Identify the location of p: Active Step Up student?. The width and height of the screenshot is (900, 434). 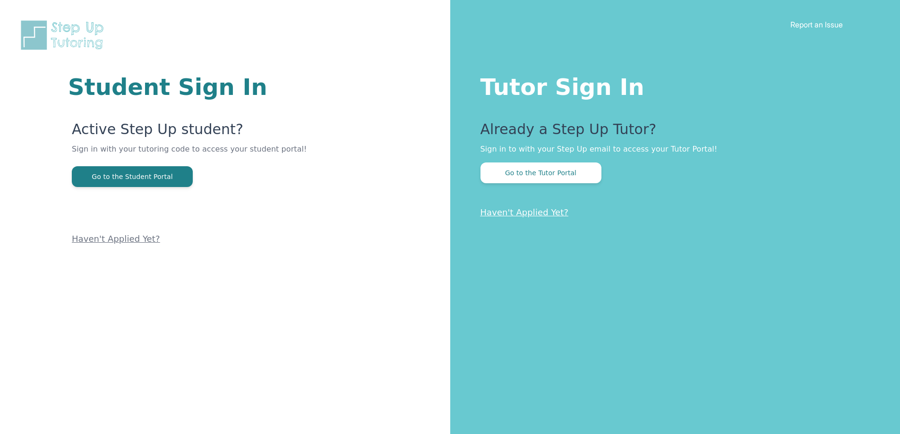
(204, 132).